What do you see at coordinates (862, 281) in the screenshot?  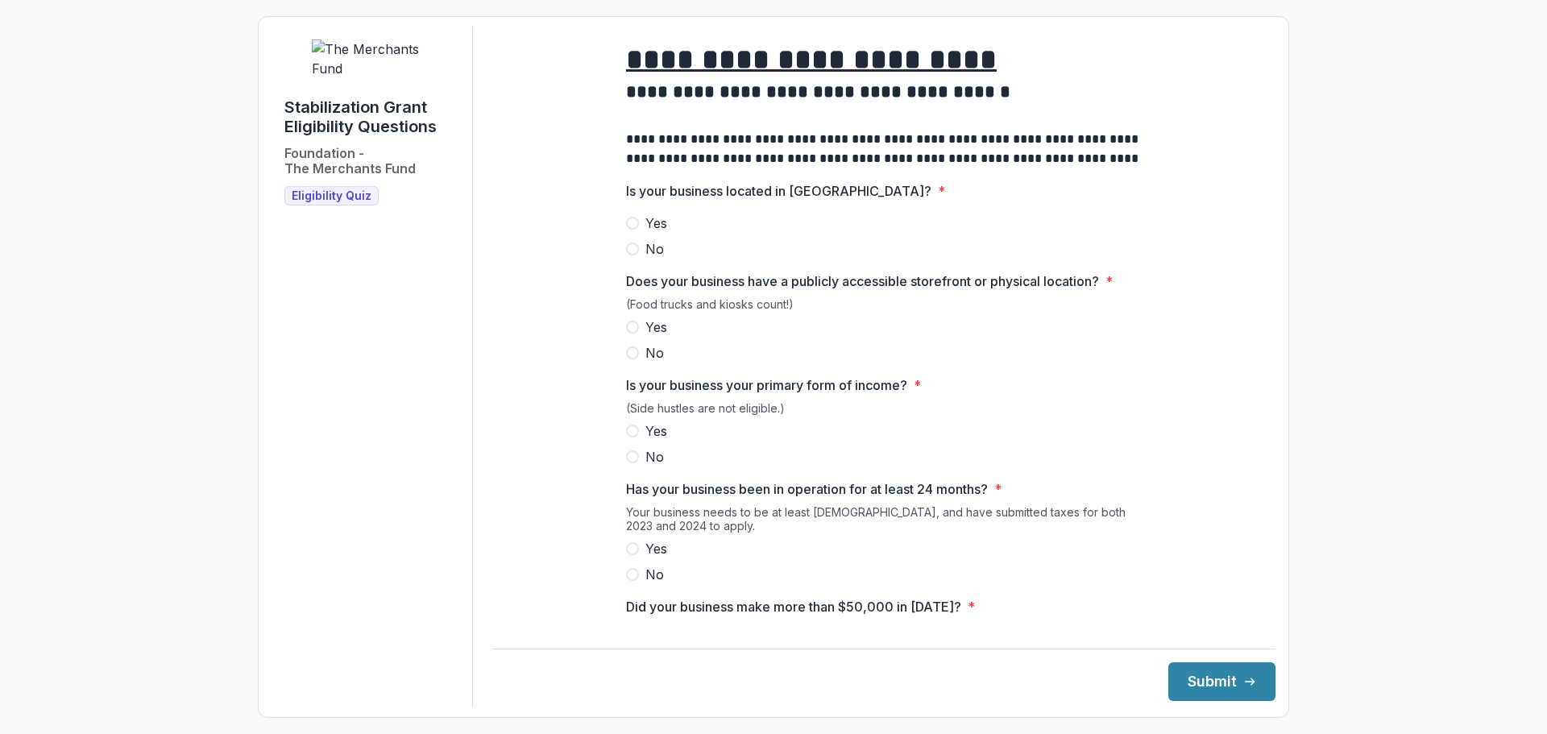 I see `p: Does your business have a publicly accessible storefront or physical location?` at bounding box center [862, 281].